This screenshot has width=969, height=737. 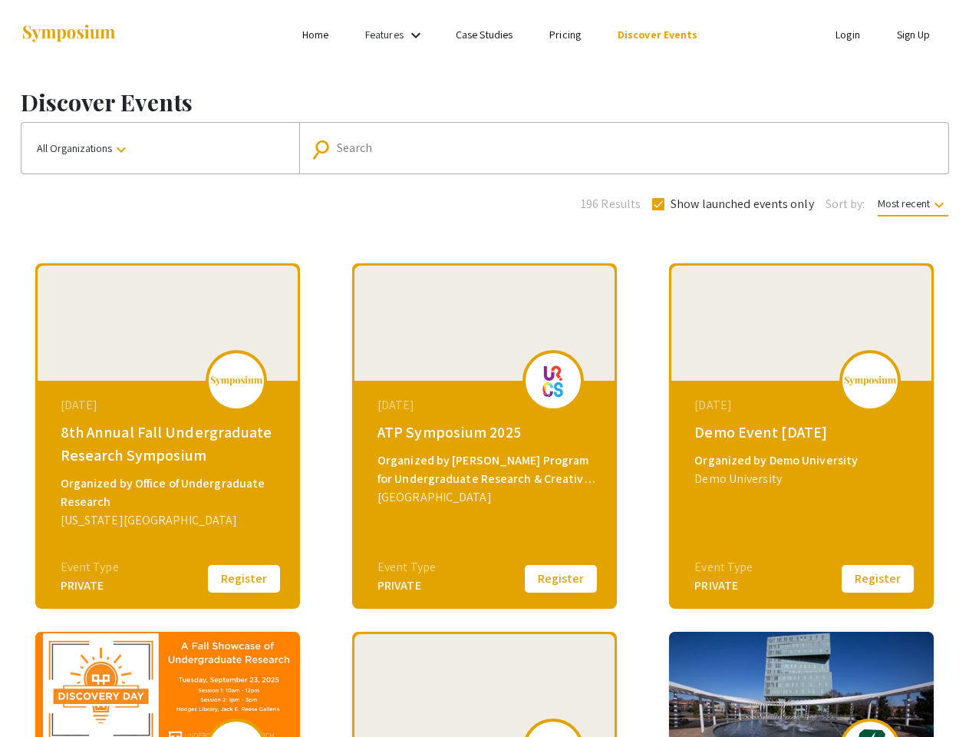 I want to click on img: Symposium by ForagerOne, so click(x=68, y=34).